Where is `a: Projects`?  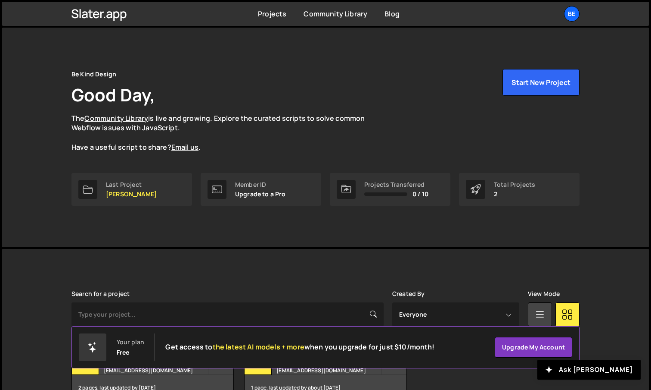
a: Projects is located at coordinates (272, 14).